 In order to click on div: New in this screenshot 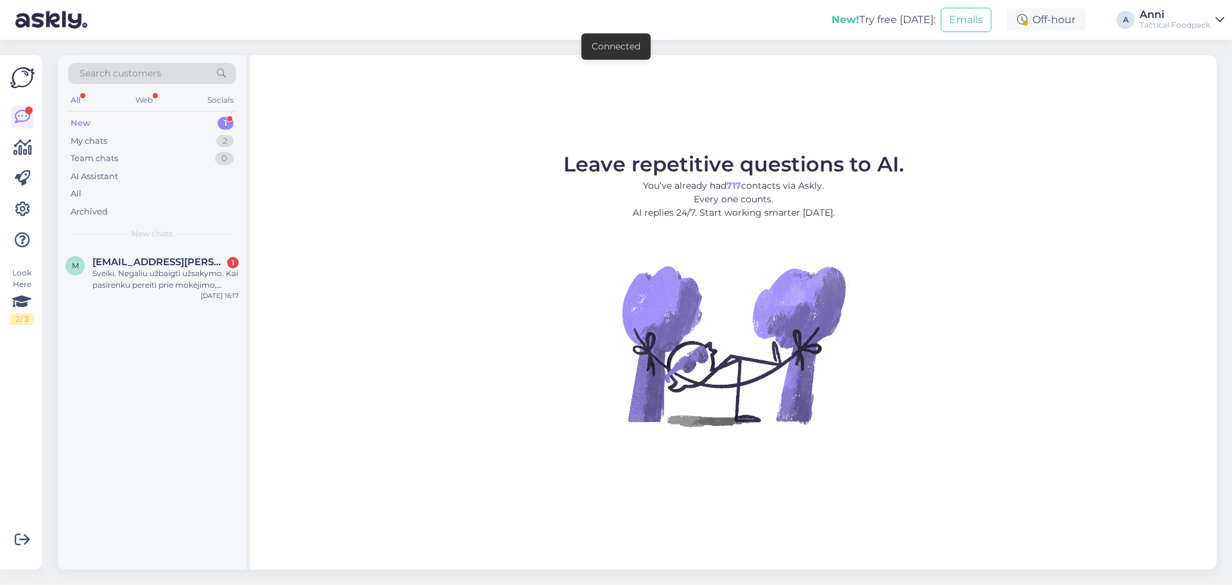, I will do `click(80, 123)`.